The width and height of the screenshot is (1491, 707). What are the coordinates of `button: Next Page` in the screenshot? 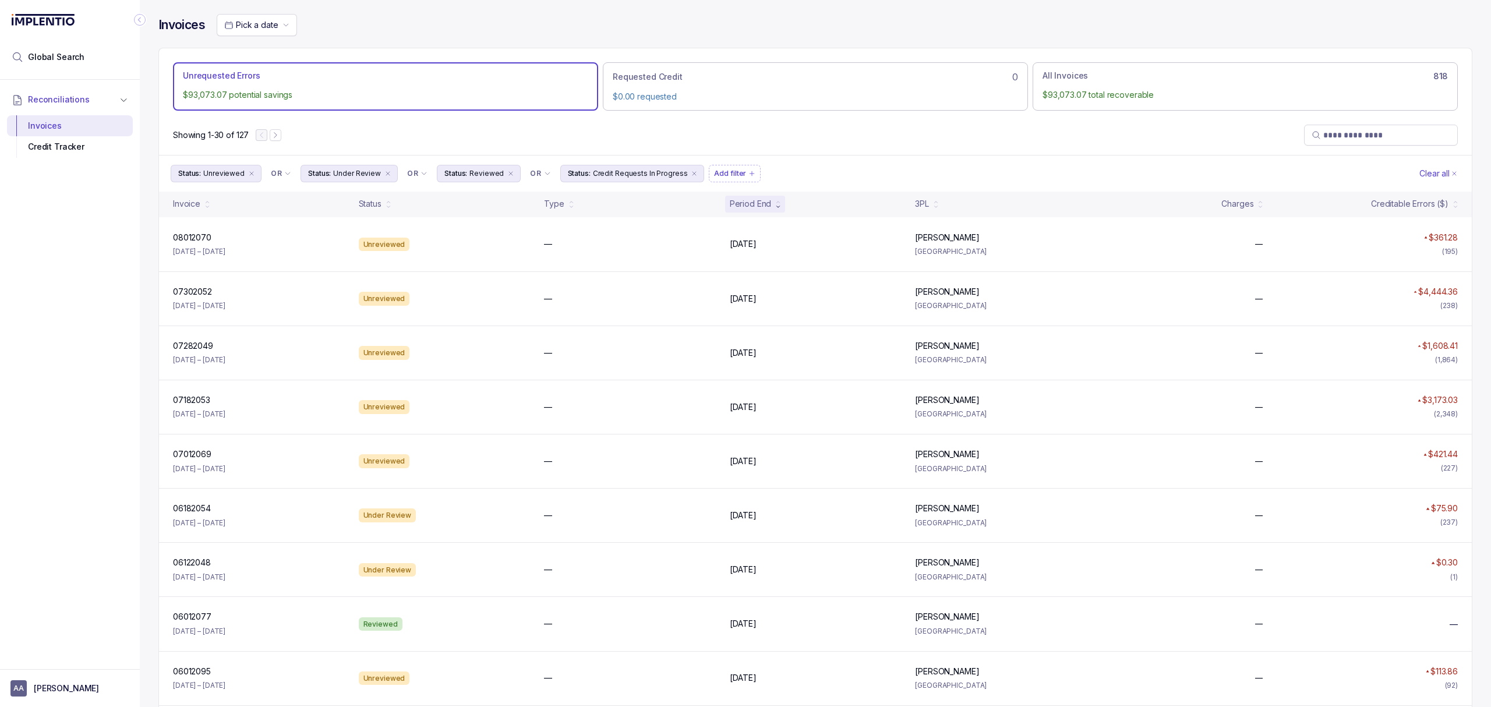 It's located at (276, 135).